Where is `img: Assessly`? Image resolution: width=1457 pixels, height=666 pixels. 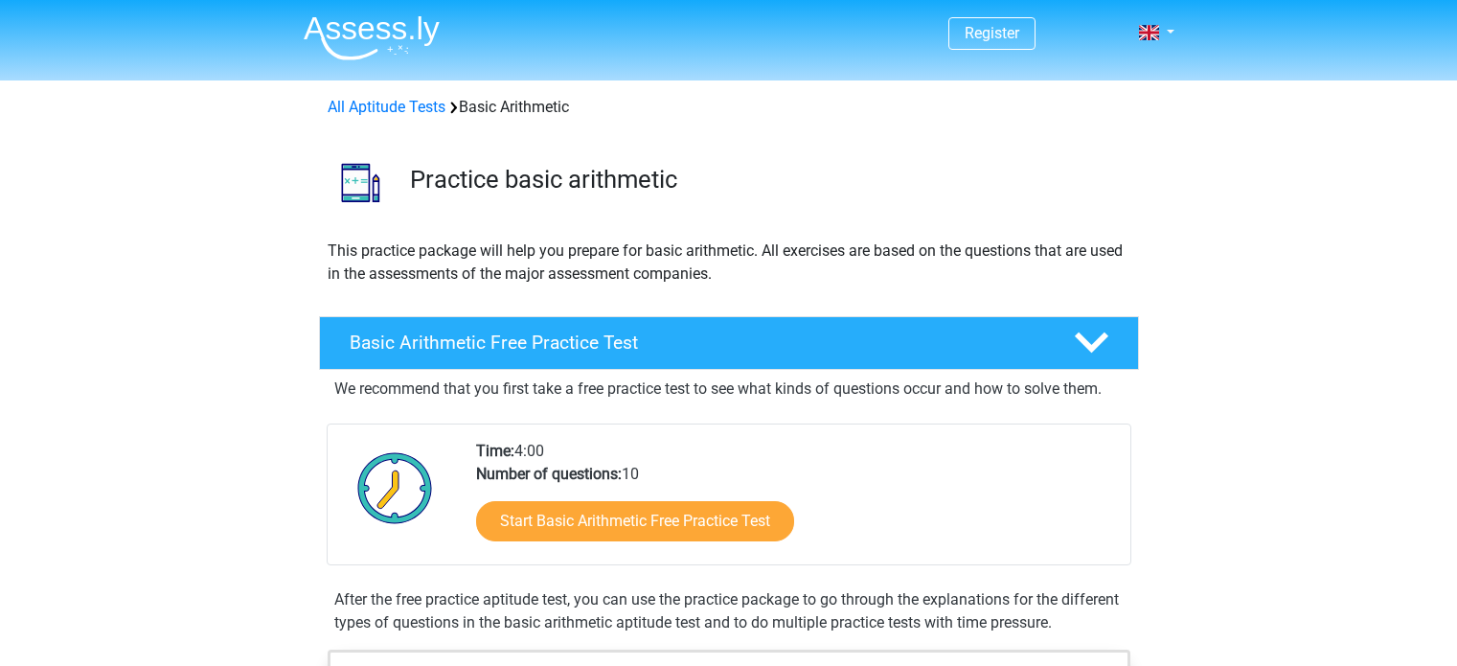 img: Assessly is located at coordinates (372, 37).